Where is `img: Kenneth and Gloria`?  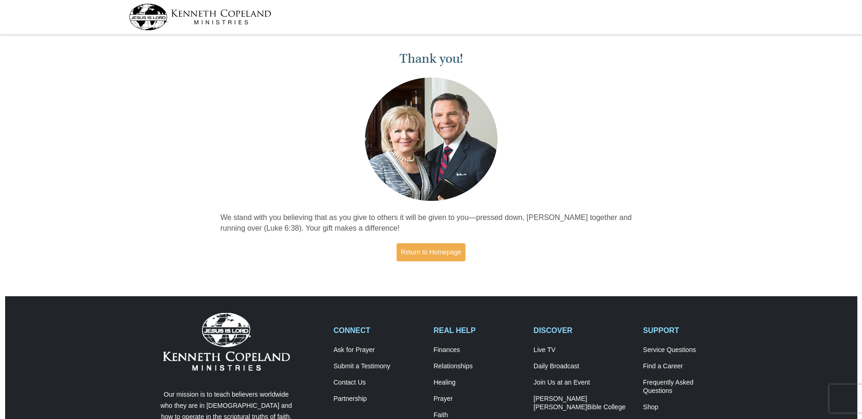 img: Kenneth and Gloria is located at coordinates (431, 139).